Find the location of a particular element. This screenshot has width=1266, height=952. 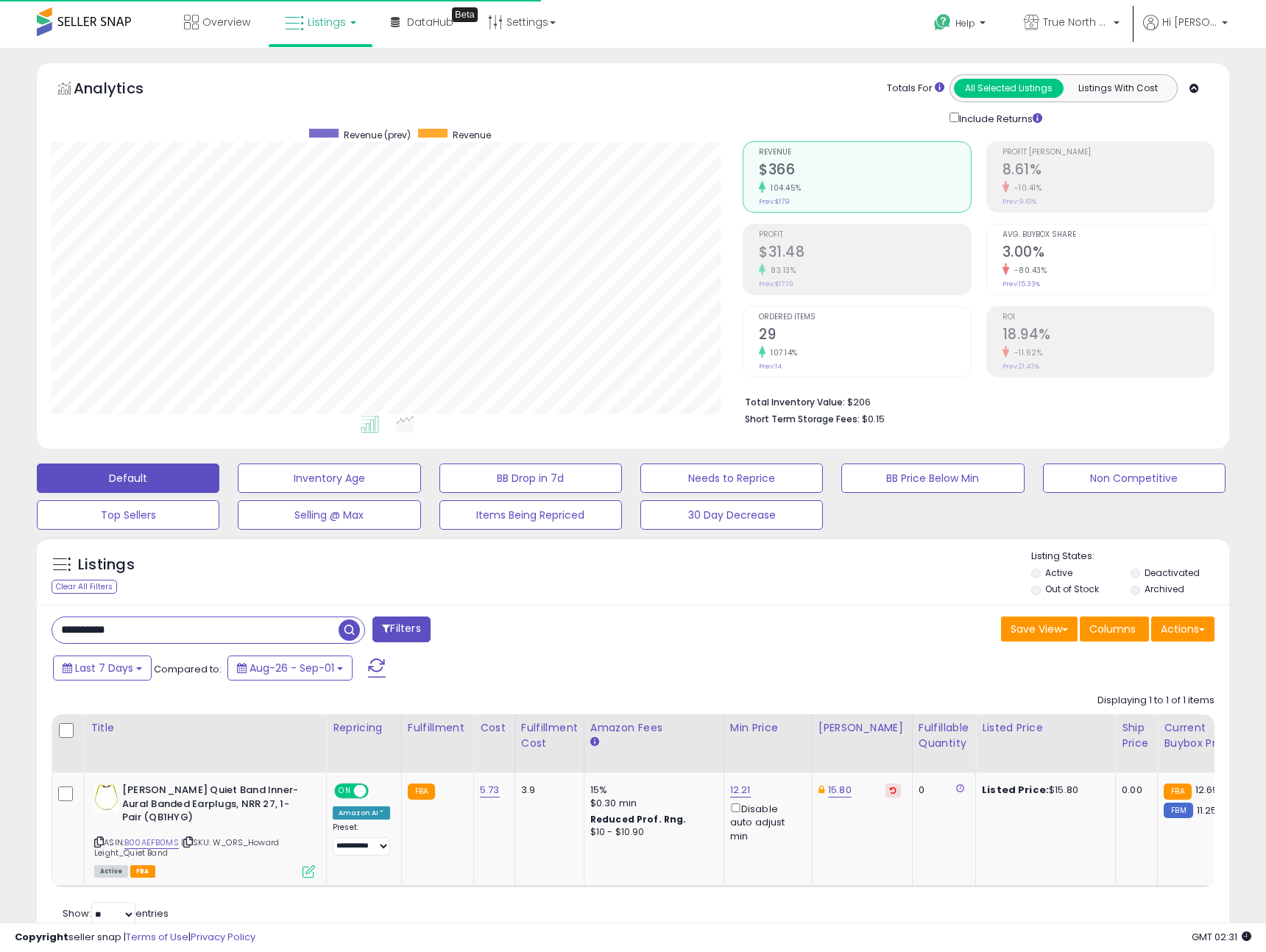

a: Terms of Use is located at coordinates (157, 937).